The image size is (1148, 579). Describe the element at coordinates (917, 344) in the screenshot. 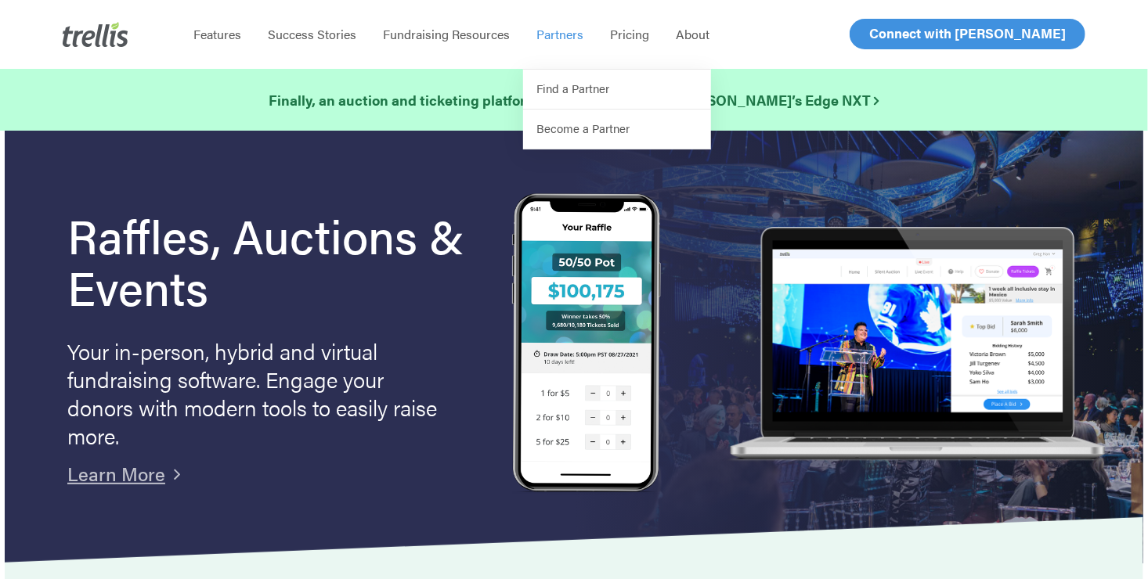

I see `img: rafflelaptop_mac_optim.png` at that location.